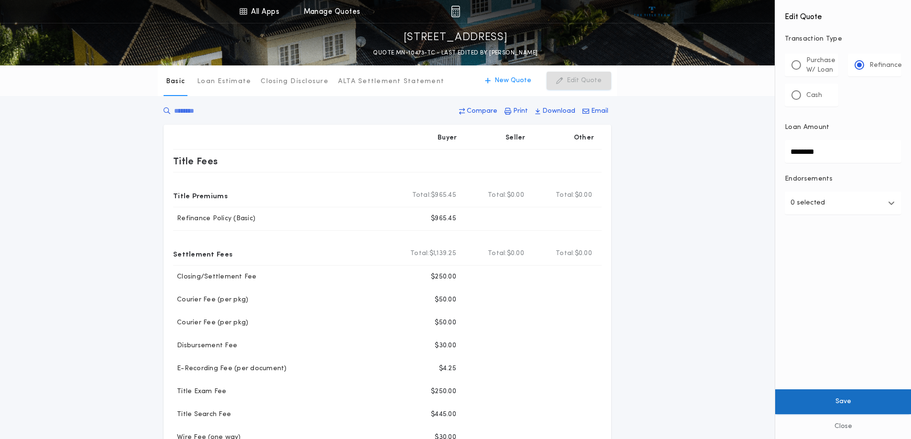 The width and height of the screenshot is (911, 439). What do you see at coordinates (843, 152) in the screenshot?
I see `input: Loan Amount` at bounding box center [843, 152].